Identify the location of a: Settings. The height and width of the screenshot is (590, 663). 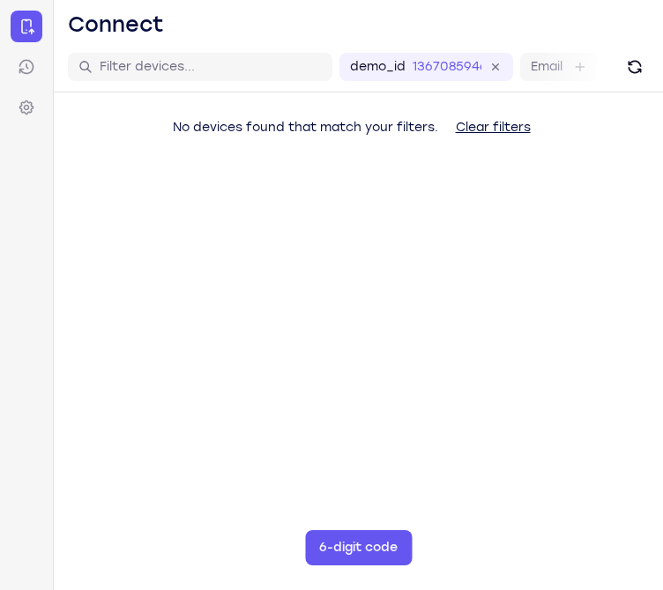
(26, 107).